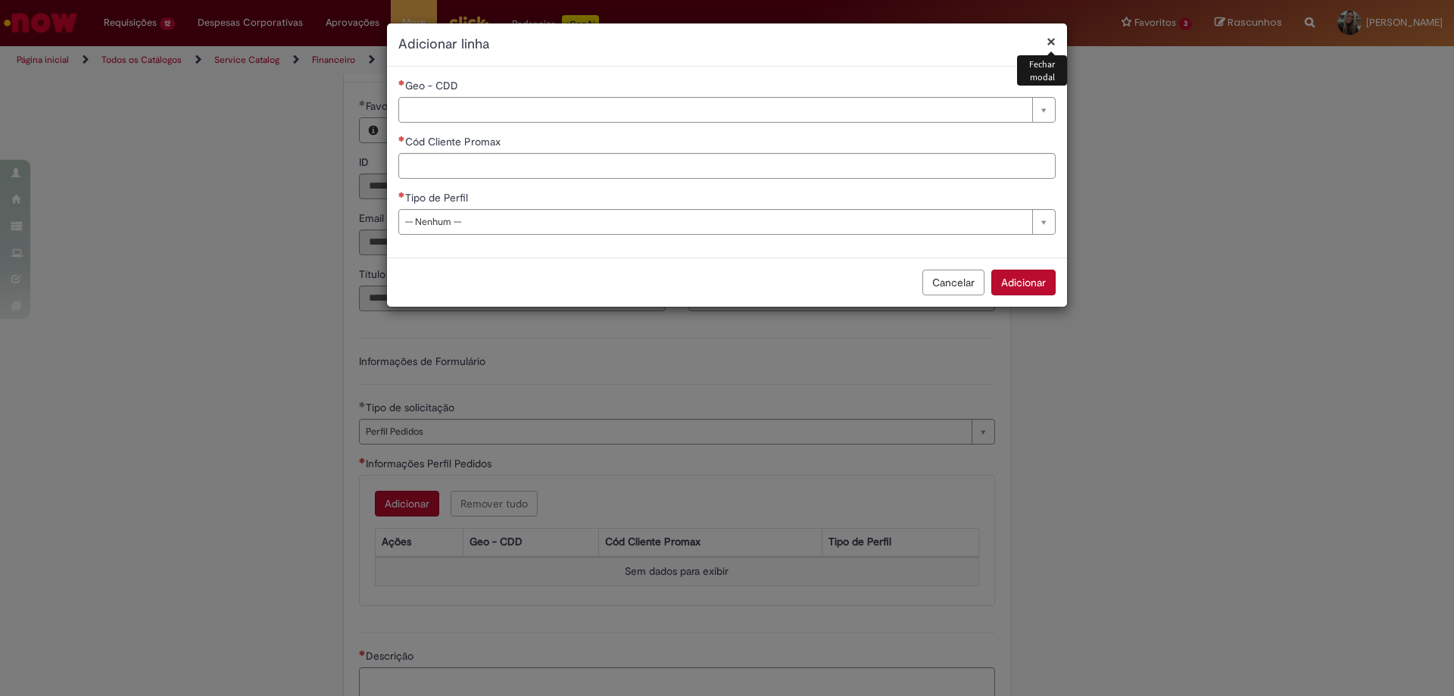 Image resolution: width=1454 pixels, height=696 pixels. What do you see at coordinates (1051, 41) in the screenshot?
I see `button: Fechar modal` at bounding box center [1051, 41].